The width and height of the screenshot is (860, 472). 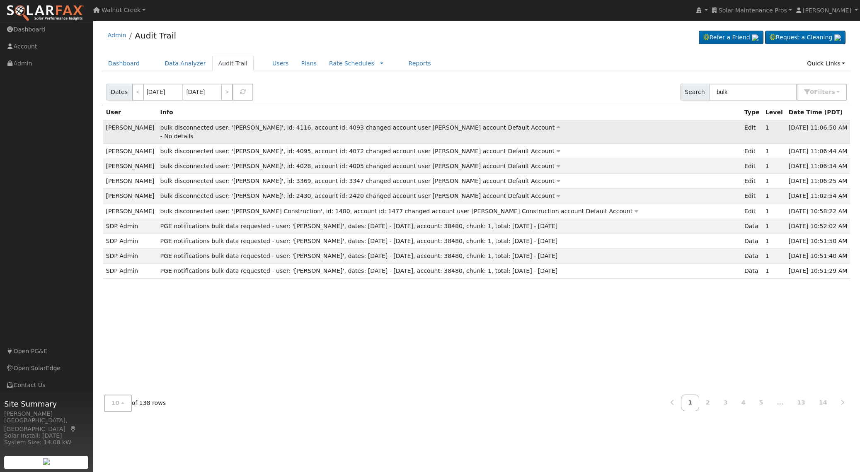 What do you see at coordinates (419, 63) in the screenshot?
I see `a: Reports` at bounding box center [419, 63].